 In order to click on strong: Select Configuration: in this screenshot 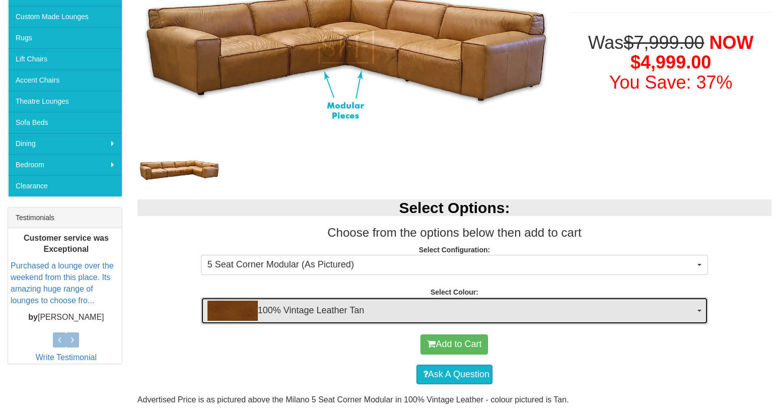, I will do `click(455, 250)`.